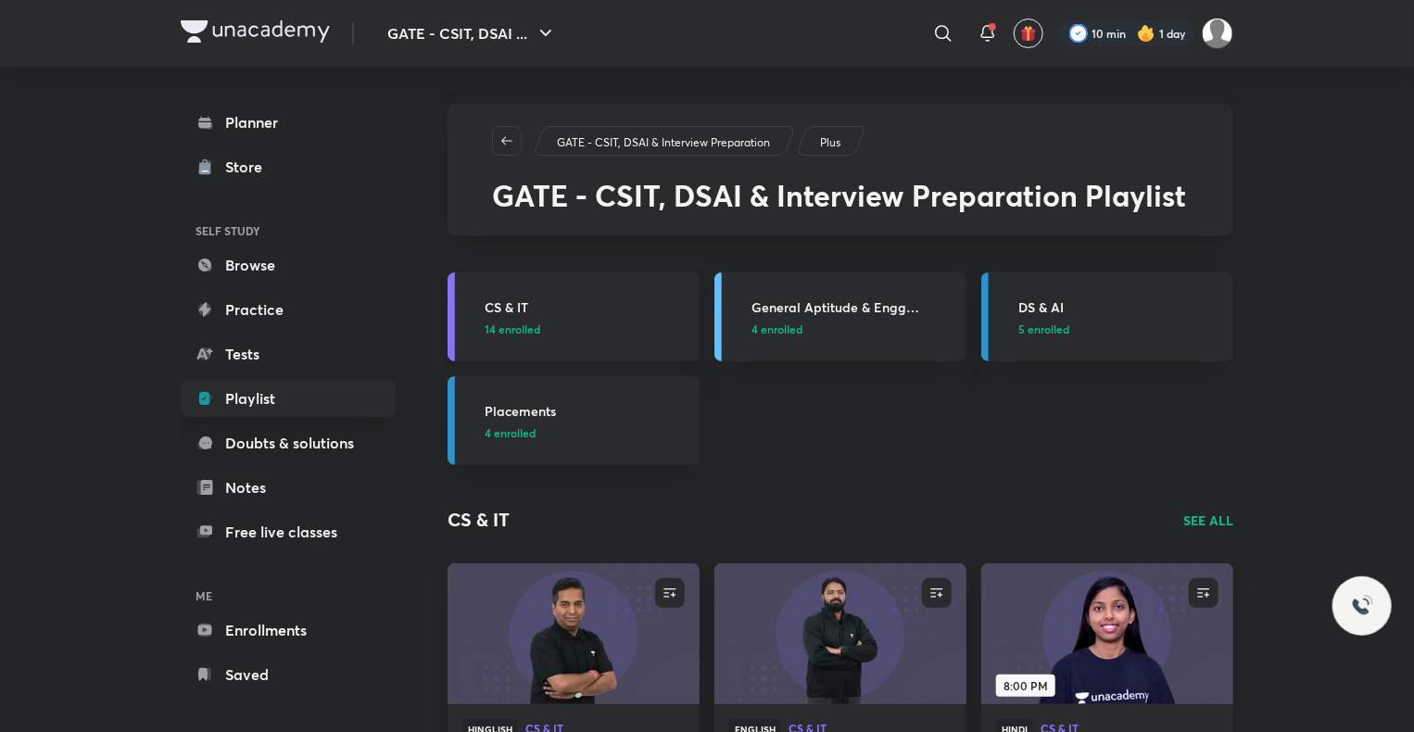 The image size is (1414, 732). Describe the element at coordinates (587, 307) in the screenshot. I see `h3: CS & IT` at that location.